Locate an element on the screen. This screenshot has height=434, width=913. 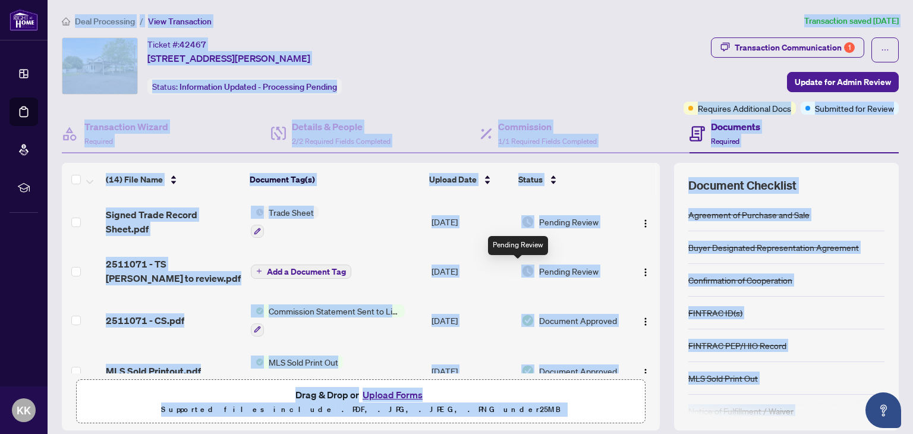
button: Upload Forms is located at coordinates (392, 395).